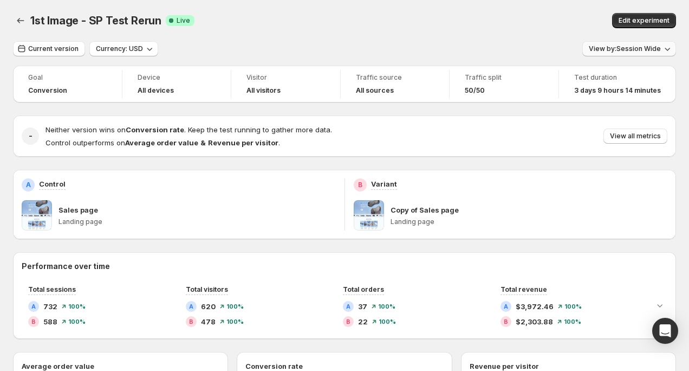 This screenshot has width=689, height=371. What do you see at coordinates (183, 21) in the screenshot?
I see `span: Live` at bounding box center [183, 21].